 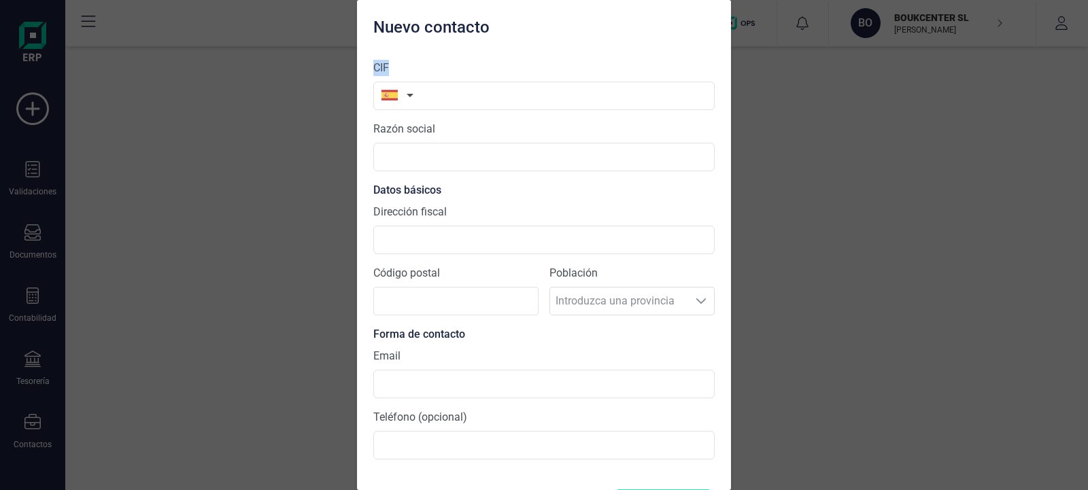 What do you see at coordinates (404, 129) in the screenshot?
I see `label: Razón social` at bounding box center [404, 129].